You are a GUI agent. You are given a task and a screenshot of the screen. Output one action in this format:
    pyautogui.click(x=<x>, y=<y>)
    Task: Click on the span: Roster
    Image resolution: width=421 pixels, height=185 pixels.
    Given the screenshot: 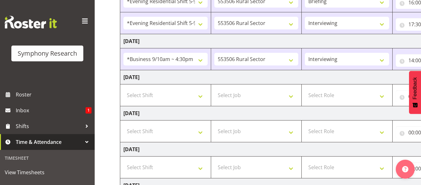 What is the action you would take?
    pyautogui.click(x=54, y=94)
    